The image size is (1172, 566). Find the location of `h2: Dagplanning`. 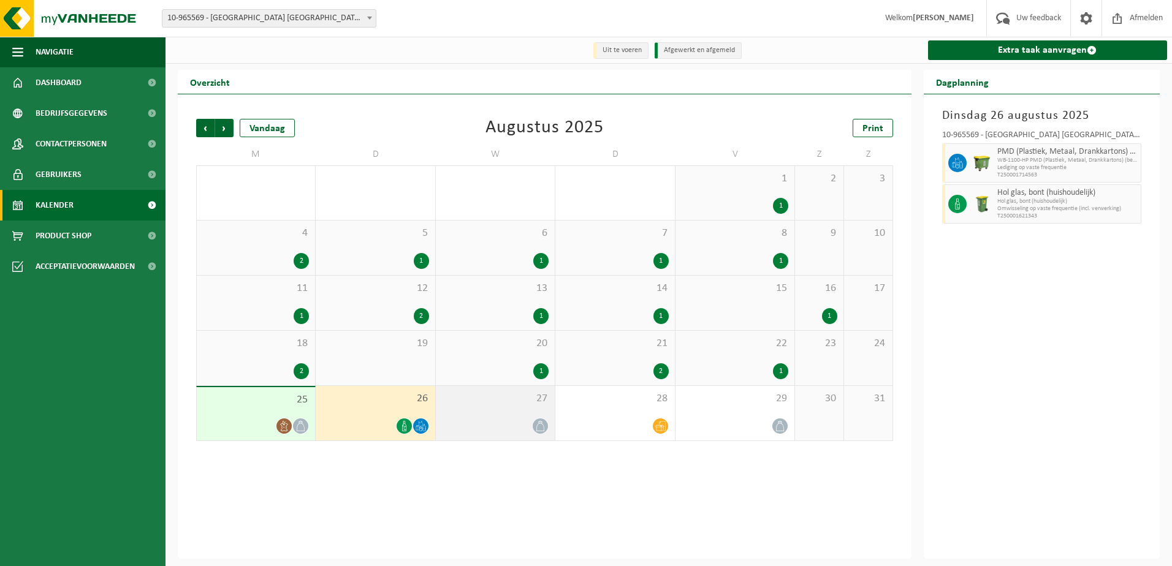

h2: Dagplanning is located at coordinates (962, 82).